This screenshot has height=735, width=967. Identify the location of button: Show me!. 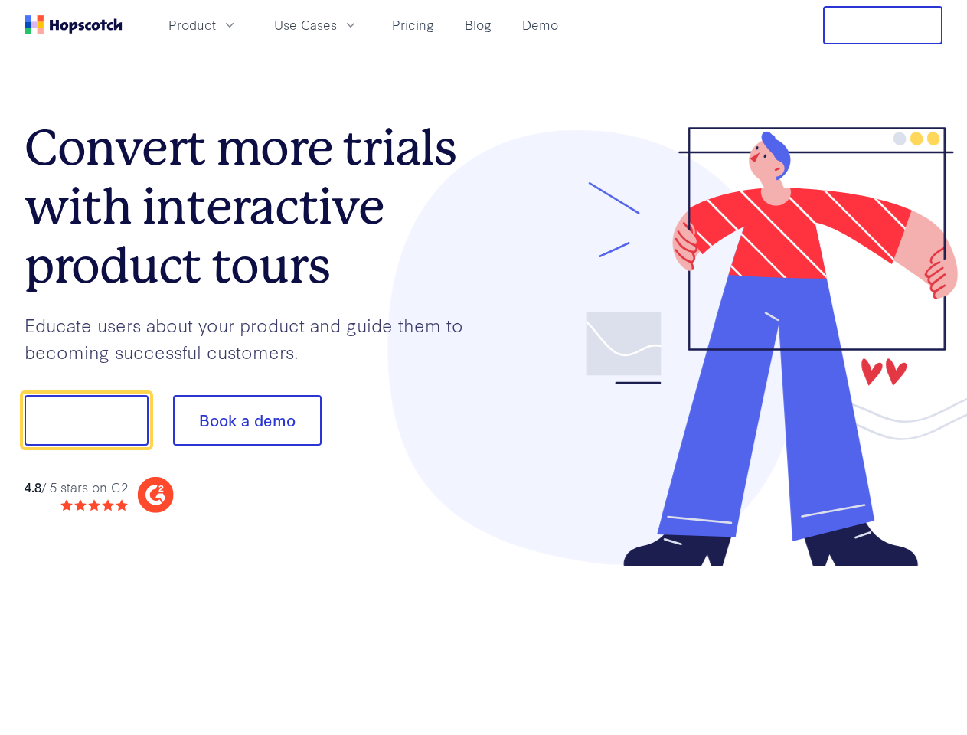
(87, 420).